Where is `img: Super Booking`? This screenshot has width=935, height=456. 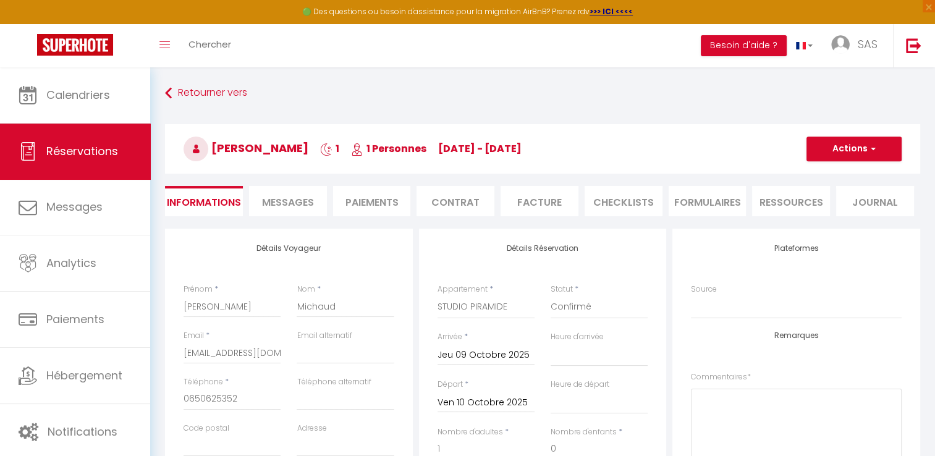 img: Super Booking is located at coordinates (75, 44).